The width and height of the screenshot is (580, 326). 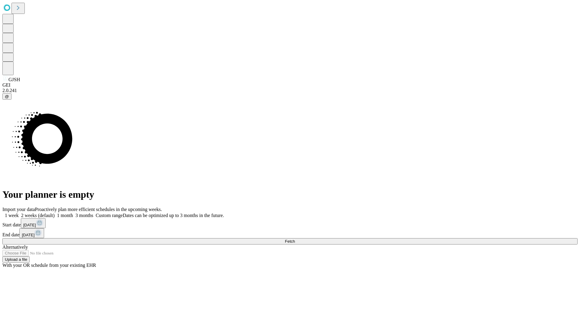 What do you see at coordinates (84, 215) in the screenshot?
I see `span: 3 months` at bounding box center [84, 215].